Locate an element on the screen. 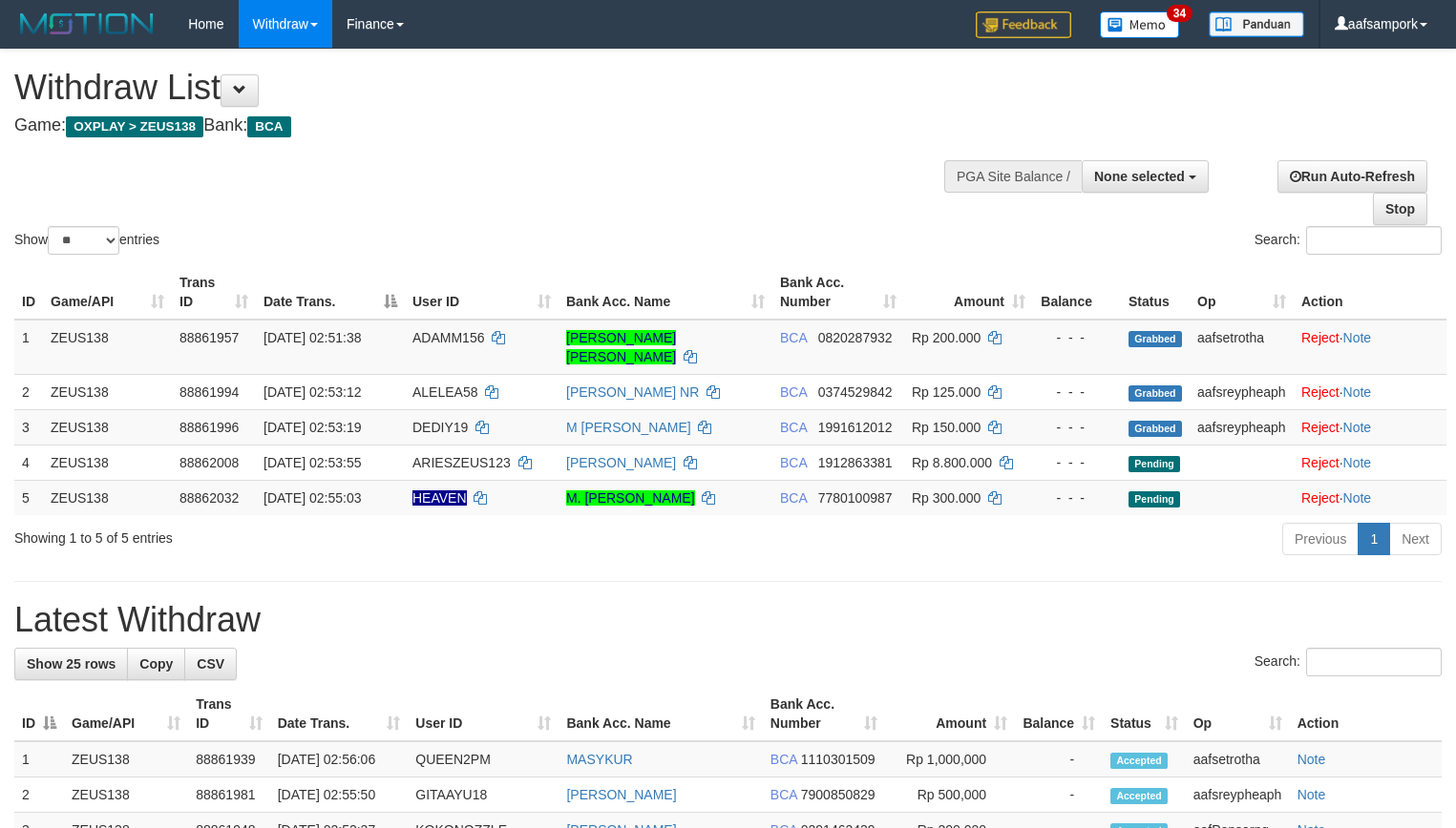 The width and height of the screenshot is (1456, 828). th: User ID: activate to sort column ascending is located at coordinates (481, 292).